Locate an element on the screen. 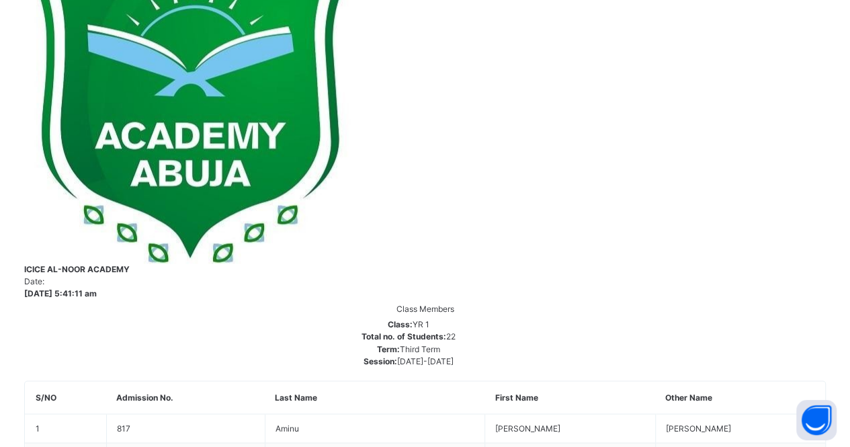 The image size is (850, 447). span: Session: is located at coordinates (380, 360).